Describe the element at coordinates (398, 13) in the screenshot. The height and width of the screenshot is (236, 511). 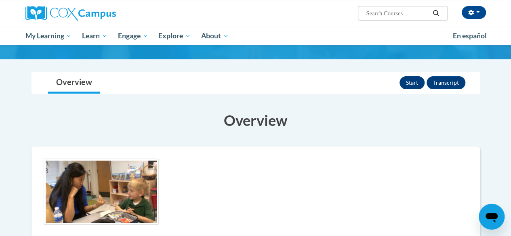
I see `input: Search Courses` at that location.